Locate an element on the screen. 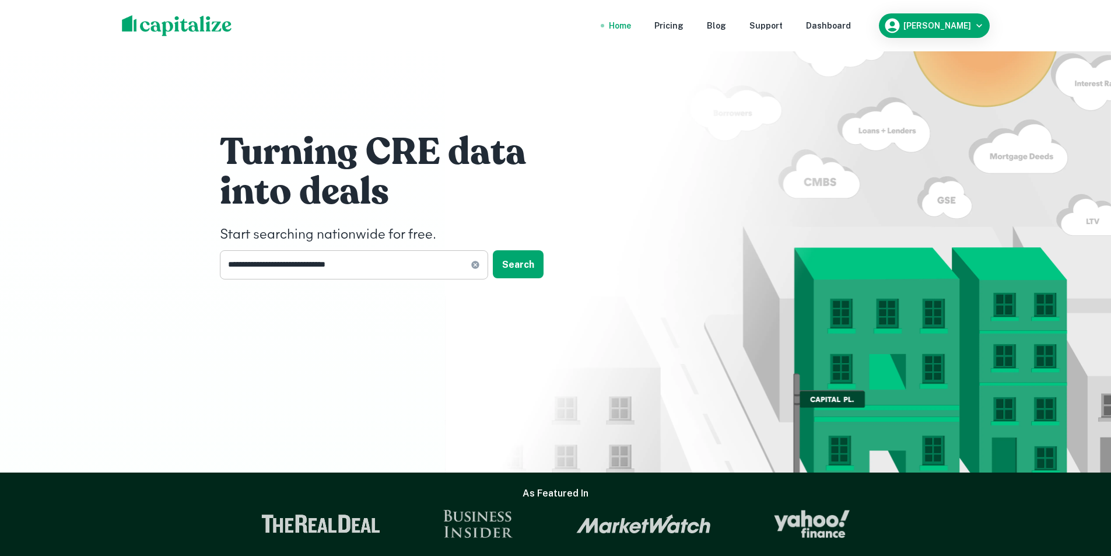  div: Dashboard is located at coordinates (829, 26).